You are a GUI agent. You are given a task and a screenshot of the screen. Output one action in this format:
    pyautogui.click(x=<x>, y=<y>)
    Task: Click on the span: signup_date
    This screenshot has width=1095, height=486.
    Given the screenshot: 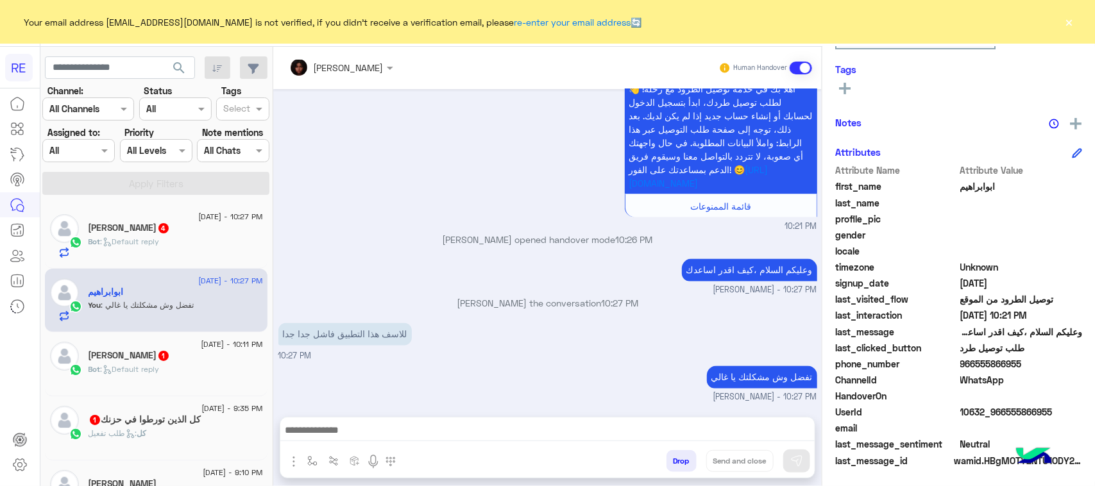 What is the action you would take?
    pyautogui.click(x=896, y=283)
    